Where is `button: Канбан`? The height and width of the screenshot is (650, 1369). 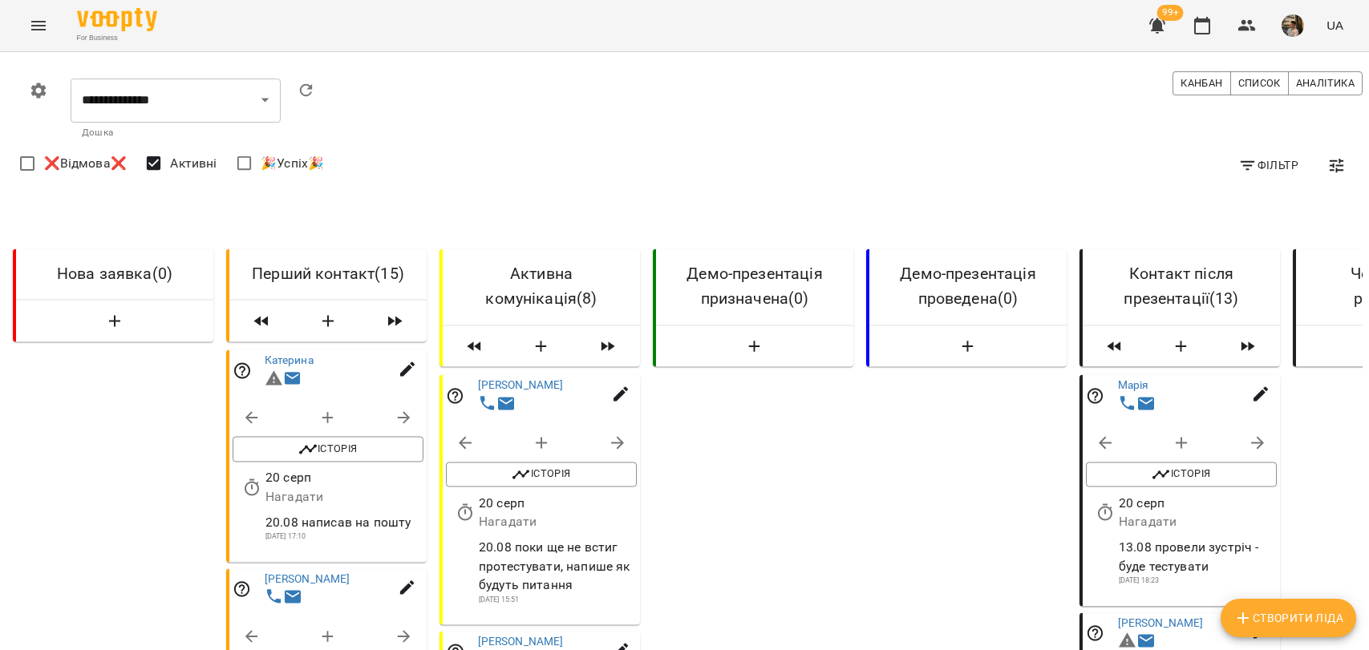
button: Канбан is located at coordinates (1201, 83).